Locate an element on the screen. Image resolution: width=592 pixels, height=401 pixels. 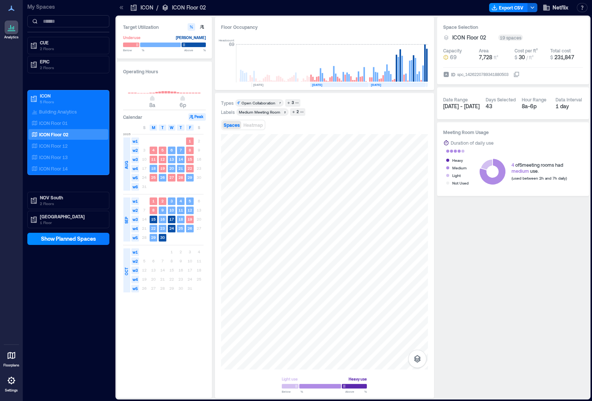
h3: Calendar is located at coordinates (133, 117).